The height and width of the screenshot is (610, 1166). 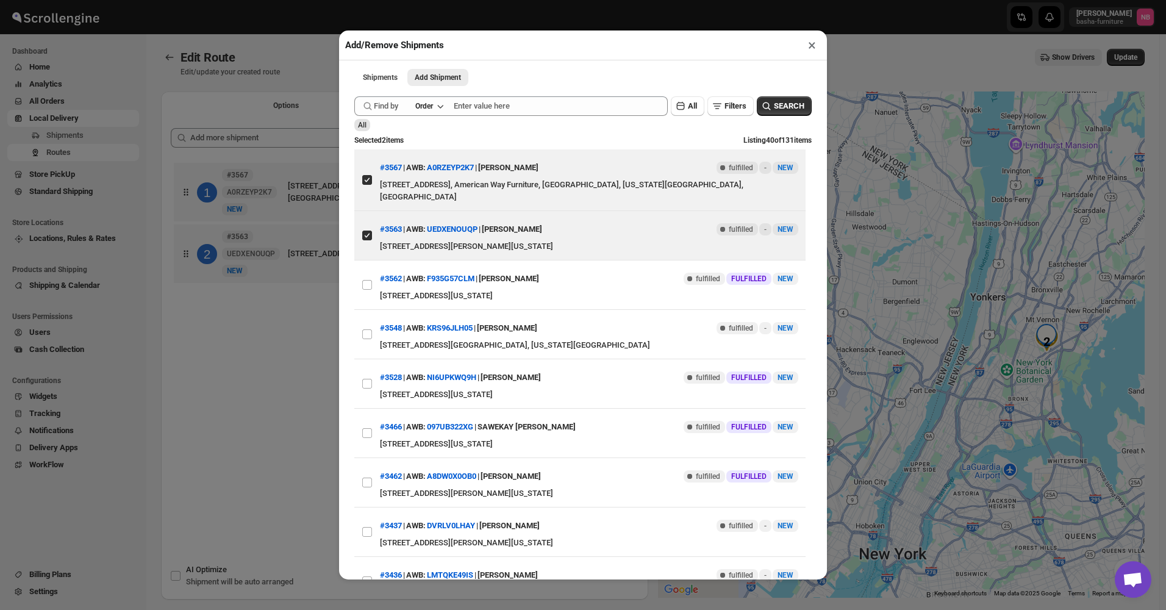 What do you see at coordinates (380, 77) in the screenshot?
I see `span: Shipments` at bounding box center [380, 77].